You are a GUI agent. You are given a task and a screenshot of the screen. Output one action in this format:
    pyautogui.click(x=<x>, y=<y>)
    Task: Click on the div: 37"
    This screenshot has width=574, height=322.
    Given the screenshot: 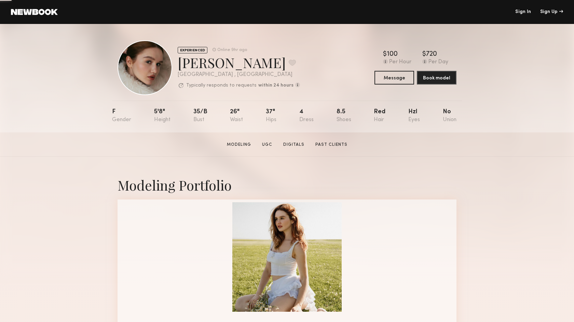 What is the action you would take?
    pyautogui.click(x=271, y=116)
    